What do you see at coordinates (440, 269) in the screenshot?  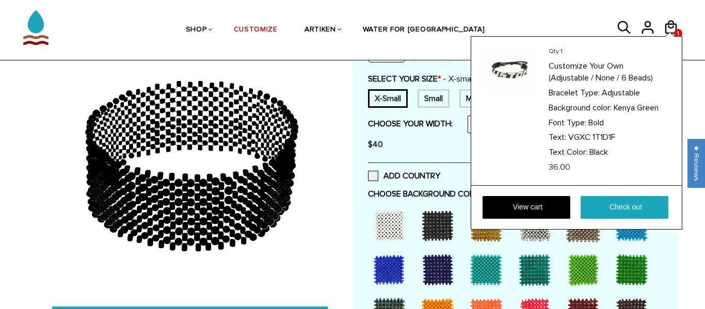 I see `div: Dark Blue` at bounding box center [440, 269].